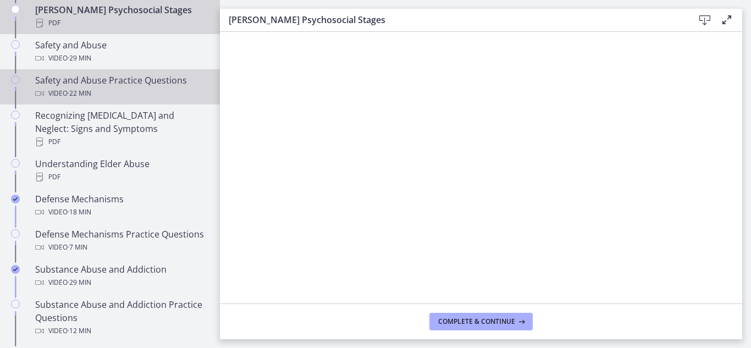 The image size is (751, 348). I want to click on span: · 18 min, so click(79, 212).